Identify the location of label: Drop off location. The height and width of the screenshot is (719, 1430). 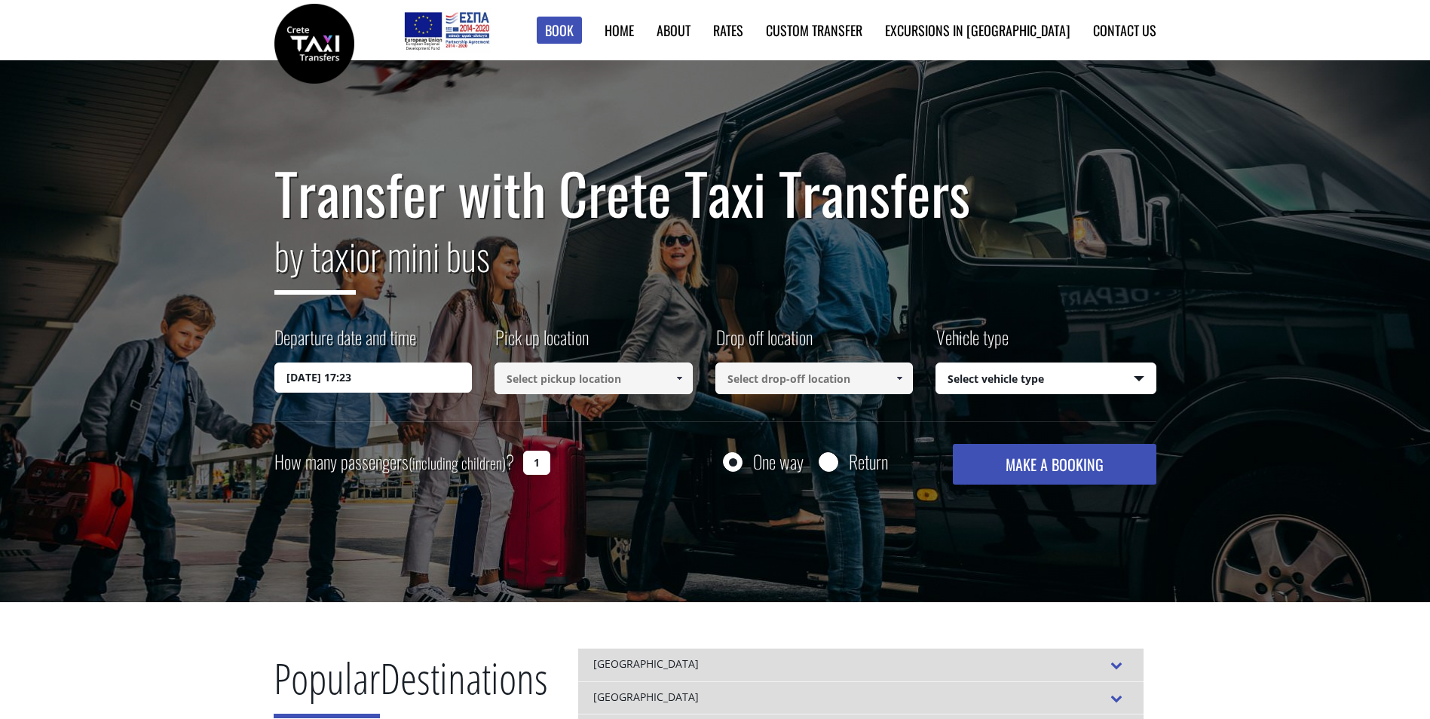
(764, 343).